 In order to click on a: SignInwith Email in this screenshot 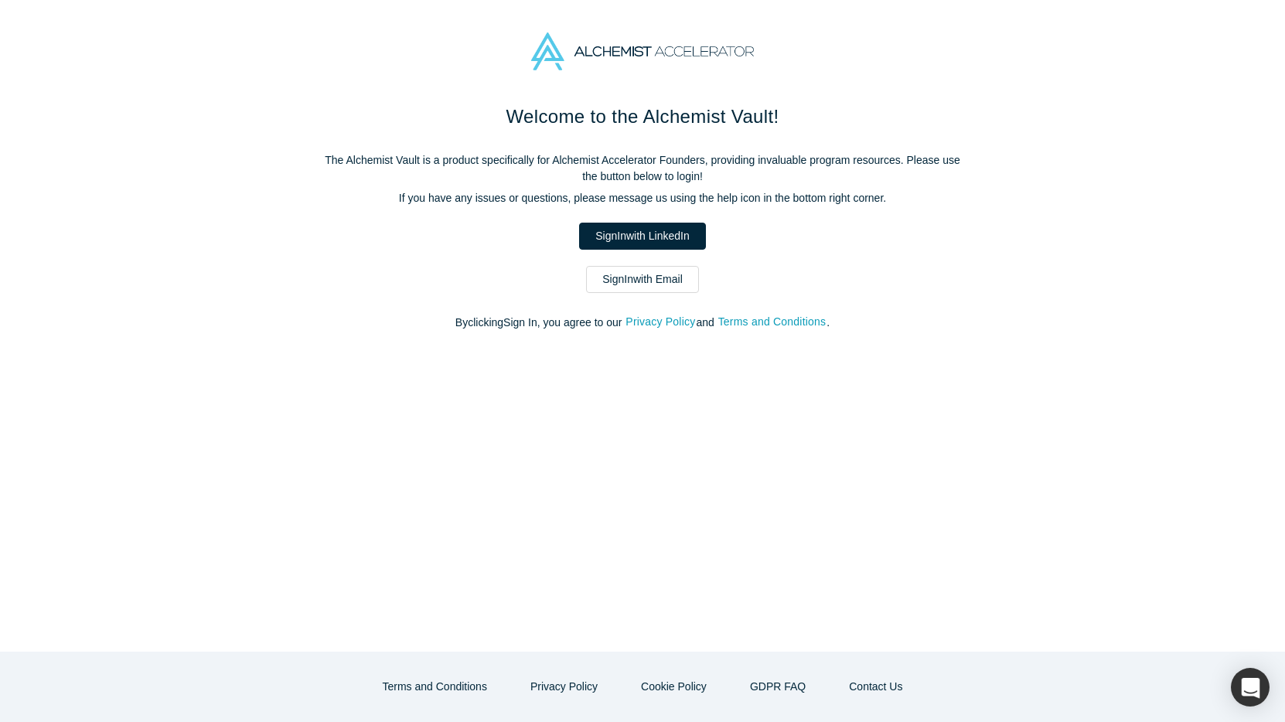, I will do `click(643, 279)`.